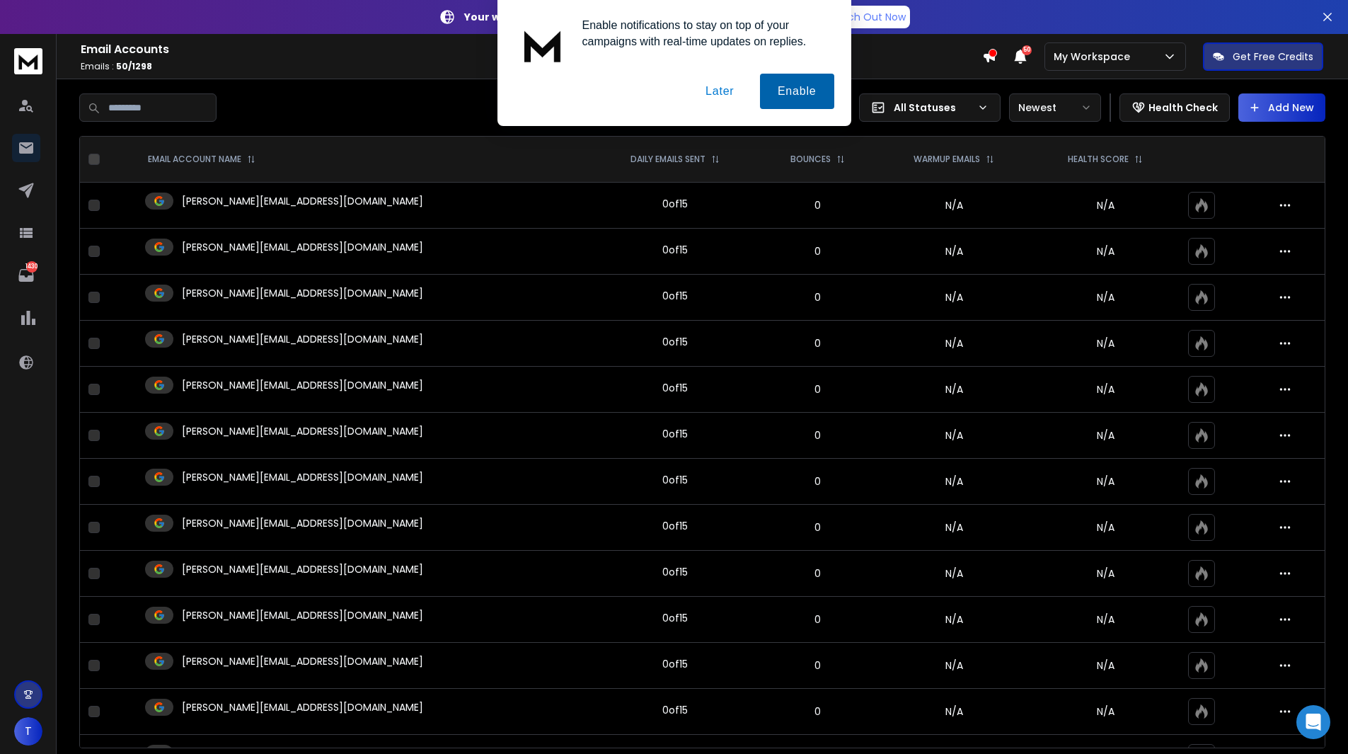  What do you see at coordinates (668, 159) in the screenshot?
I see `p: DAILY EMAILS SENT` at bounding box center [668, 159].